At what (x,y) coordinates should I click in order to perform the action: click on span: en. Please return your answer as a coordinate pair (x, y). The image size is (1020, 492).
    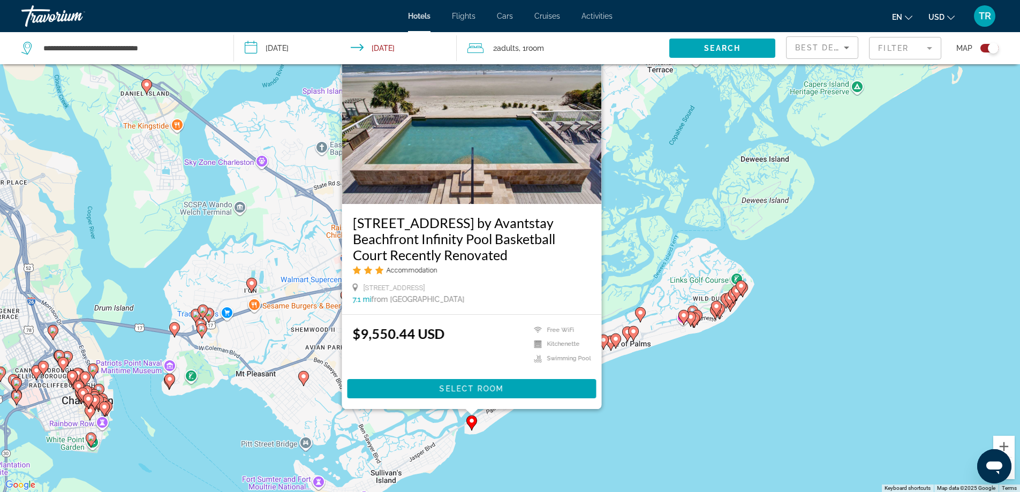
    Looking at the image, I should click on (897, 17).